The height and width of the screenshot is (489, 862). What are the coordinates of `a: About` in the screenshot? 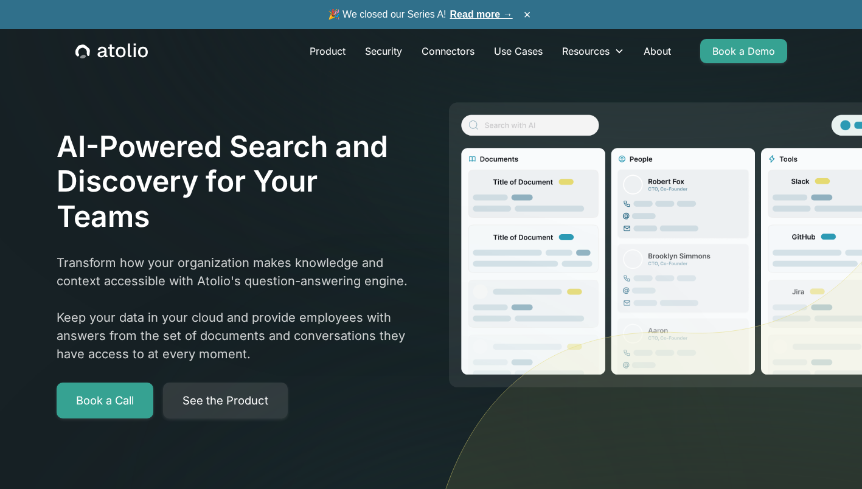 It's located at (657, 51).